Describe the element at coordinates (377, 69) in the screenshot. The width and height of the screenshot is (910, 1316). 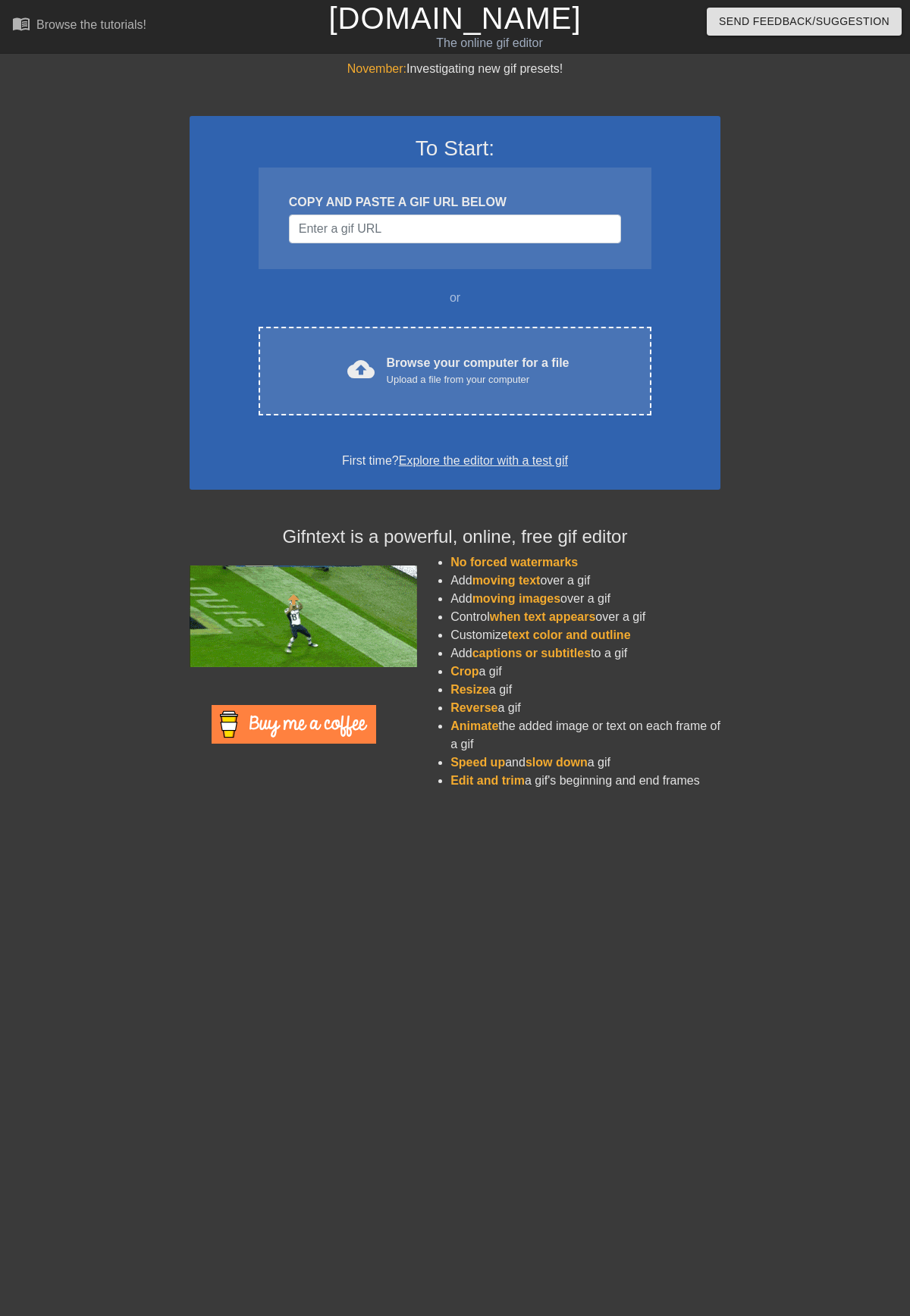
I see `span: November:` at that location.